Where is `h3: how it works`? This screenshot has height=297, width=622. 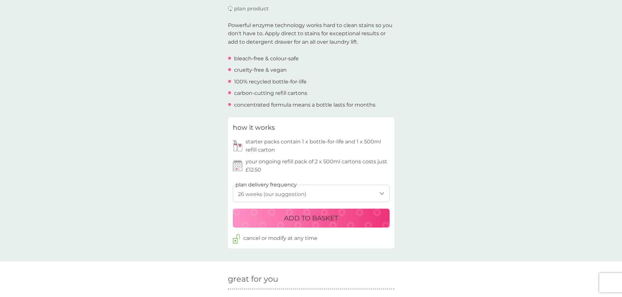 h3: how it works is located at coordinates (254, 128).